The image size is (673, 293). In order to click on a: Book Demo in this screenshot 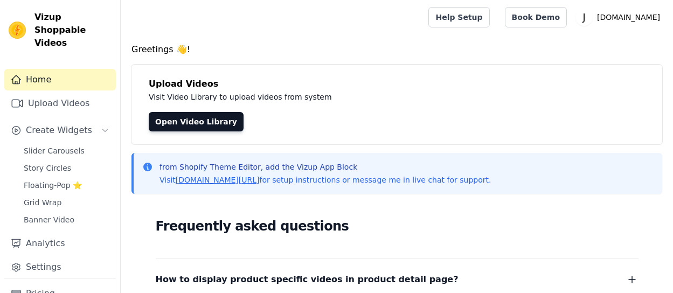, I will do `click(536, 17)`.